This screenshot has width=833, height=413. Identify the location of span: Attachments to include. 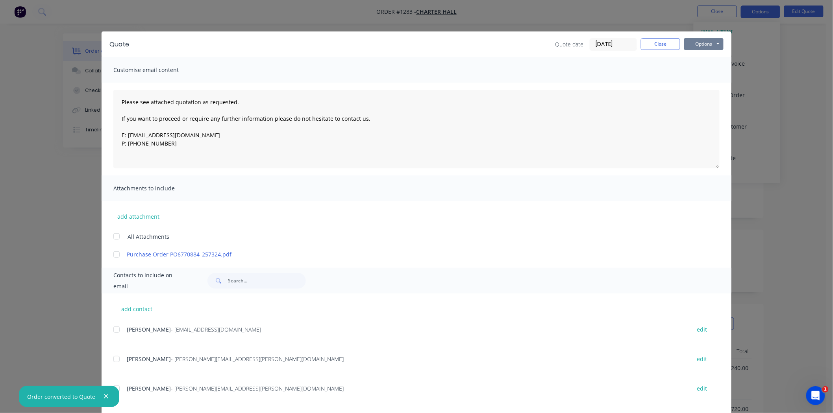
(157, 189).